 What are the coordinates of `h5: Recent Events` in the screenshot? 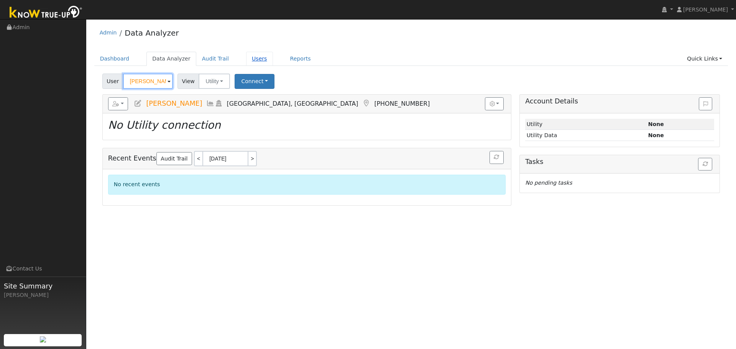 It's located at (307, 159).